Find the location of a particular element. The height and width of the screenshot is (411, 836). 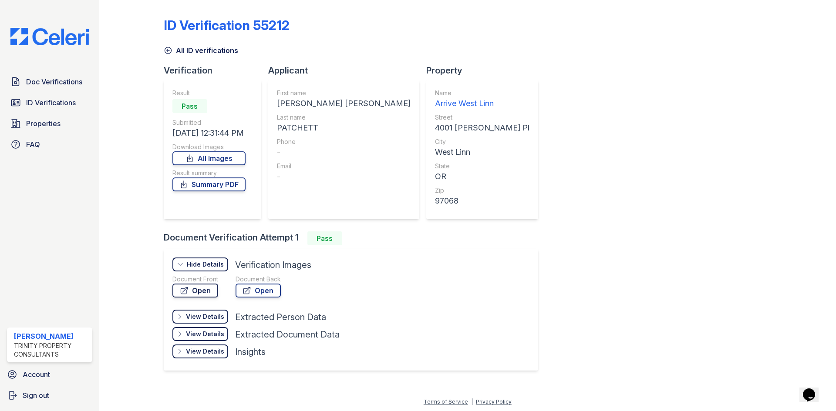

div: West Linn is located at coordinates (482, 152).